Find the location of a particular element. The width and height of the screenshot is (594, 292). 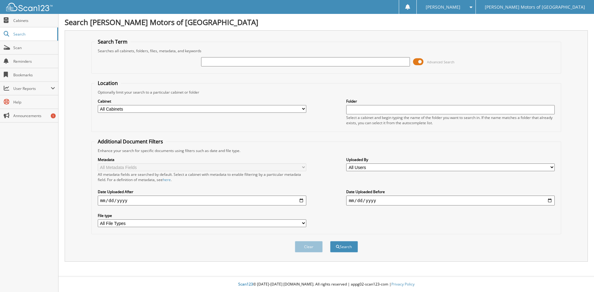

span: Reminders is located at coordinates (34, 61).